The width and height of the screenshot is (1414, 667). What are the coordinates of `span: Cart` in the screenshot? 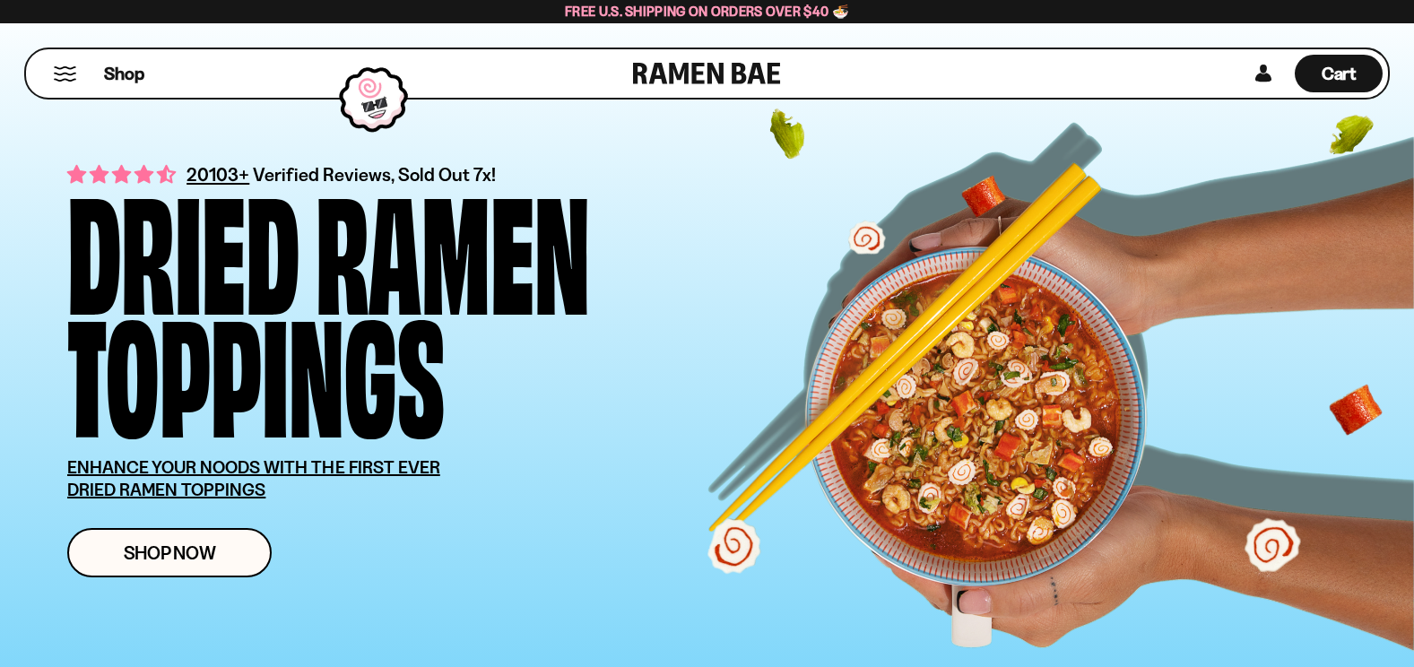 It's located at (1339, 74).